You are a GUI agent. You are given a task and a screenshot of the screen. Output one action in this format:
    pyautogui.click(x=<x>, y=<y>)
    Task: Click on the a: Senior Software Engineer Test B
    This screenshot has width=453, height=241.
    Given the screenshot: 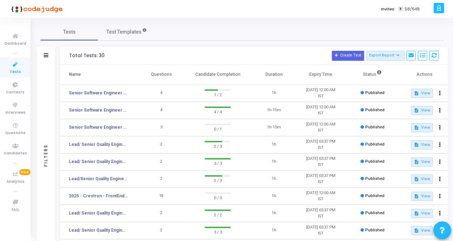 What is the action you would take?
    pyautogui.click(x=98, y=110)
    